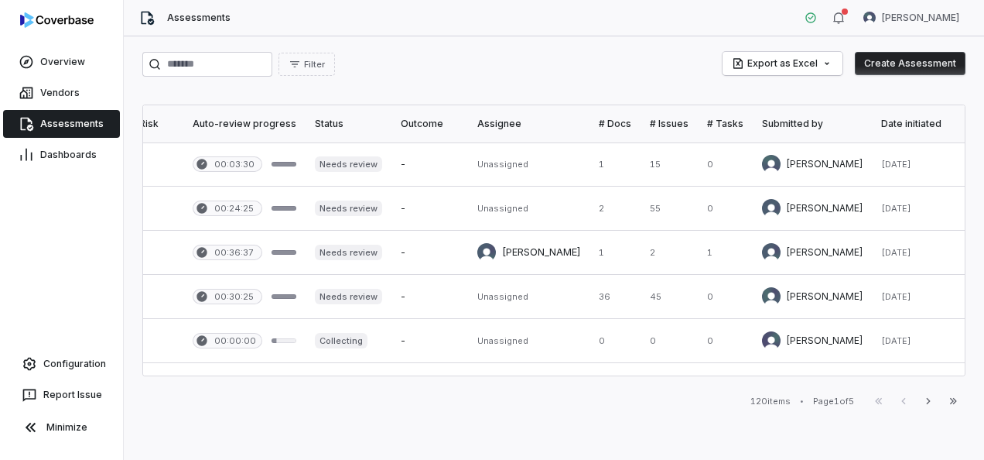  What do you see at coordinates (245, 124) in the screenshot?
I see `div: Auto-review progress` at bounding box center [245, 124].